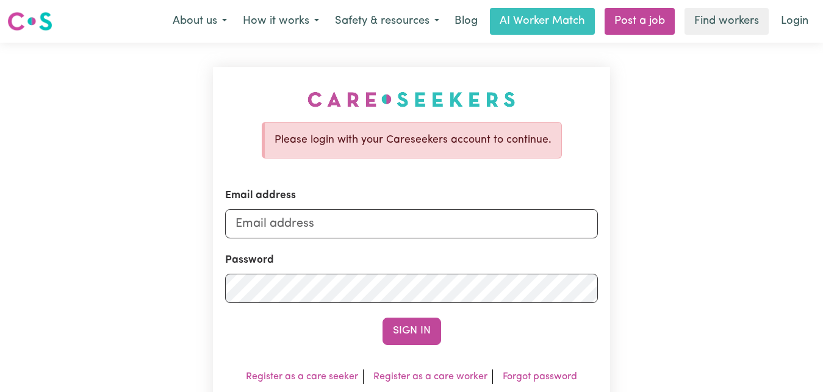 Image resolution: width=823 pixels, height=392 pixels. What do you see at coordinates (412, 331) in the screenshot?
I see `button: Sign In` at bounding box center [412, 331].